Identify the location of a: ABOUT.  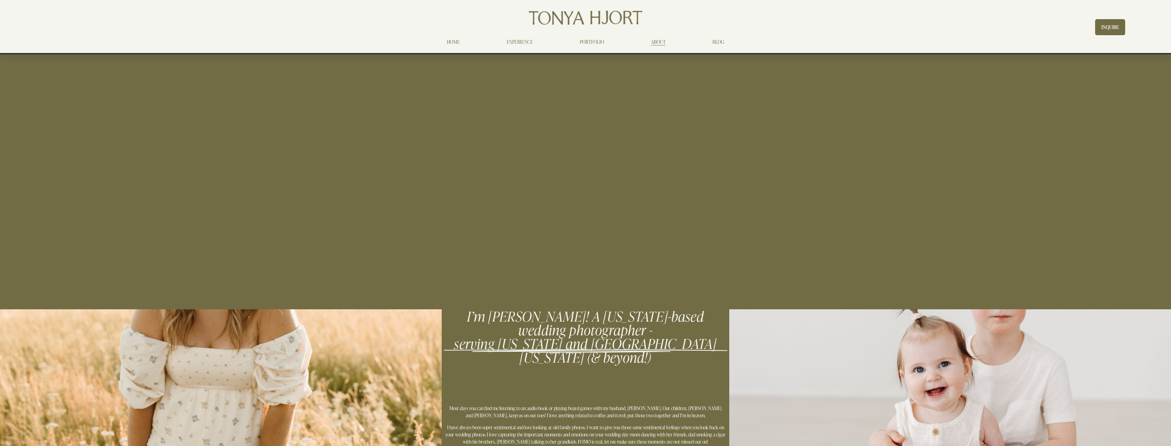
(658, 42).